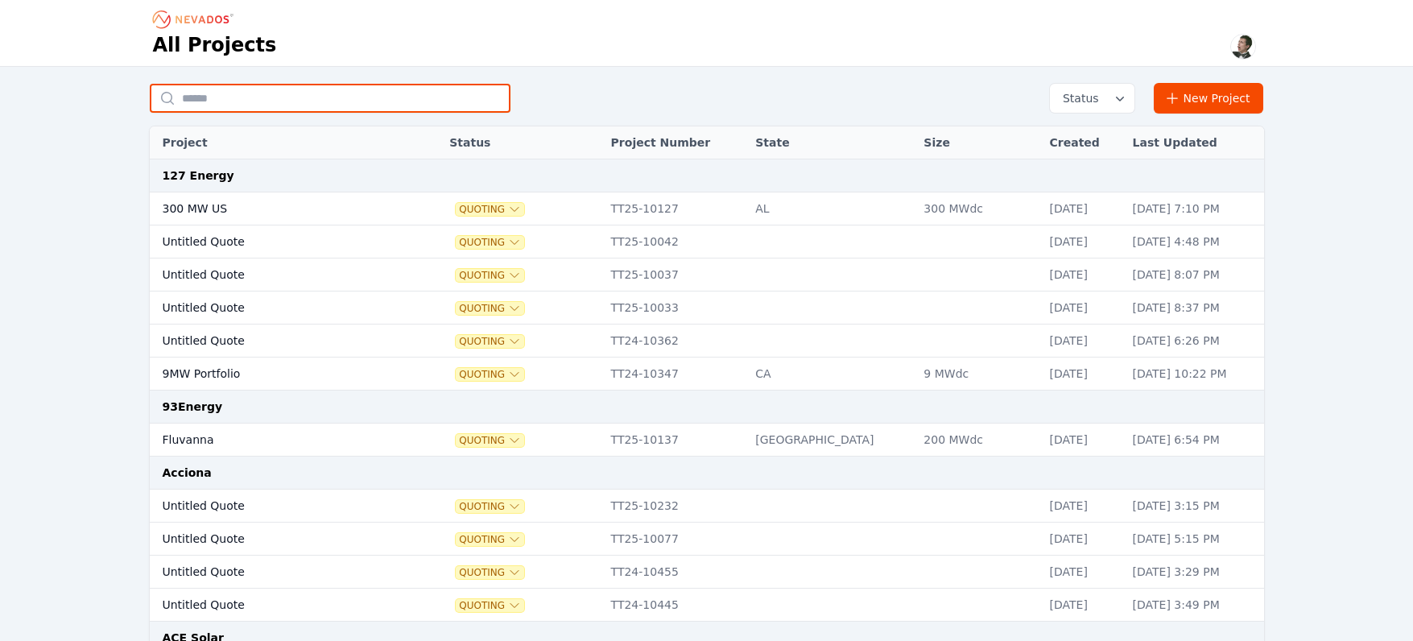 The width and height of the screenshot is (1413, 641). I want to click on th: Size, so click(978, 142).